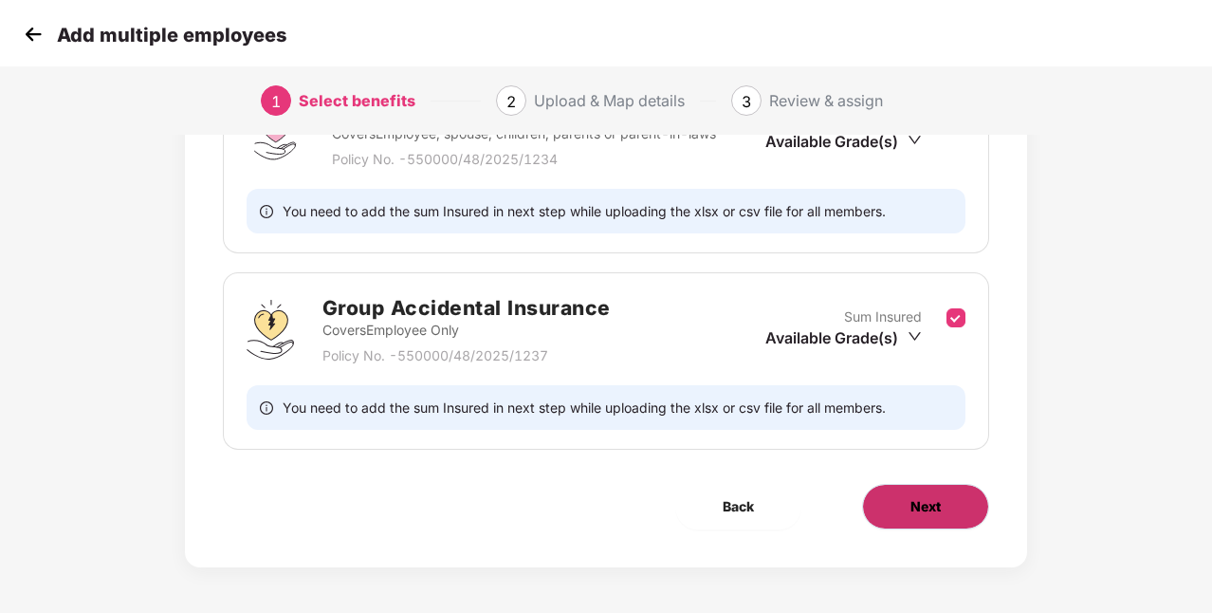  Describe the element at coordinates (33, 34) in the screenshot. I see `img: svg+xml;base64,PHN2ZyB4bWxucz0iaHR0cDovL3d3dy53My5vcmcvMjAwMC9zdmciIHdpZHRoPSIzMCIgaGVpZ2h0PSIzMC...` at that location.